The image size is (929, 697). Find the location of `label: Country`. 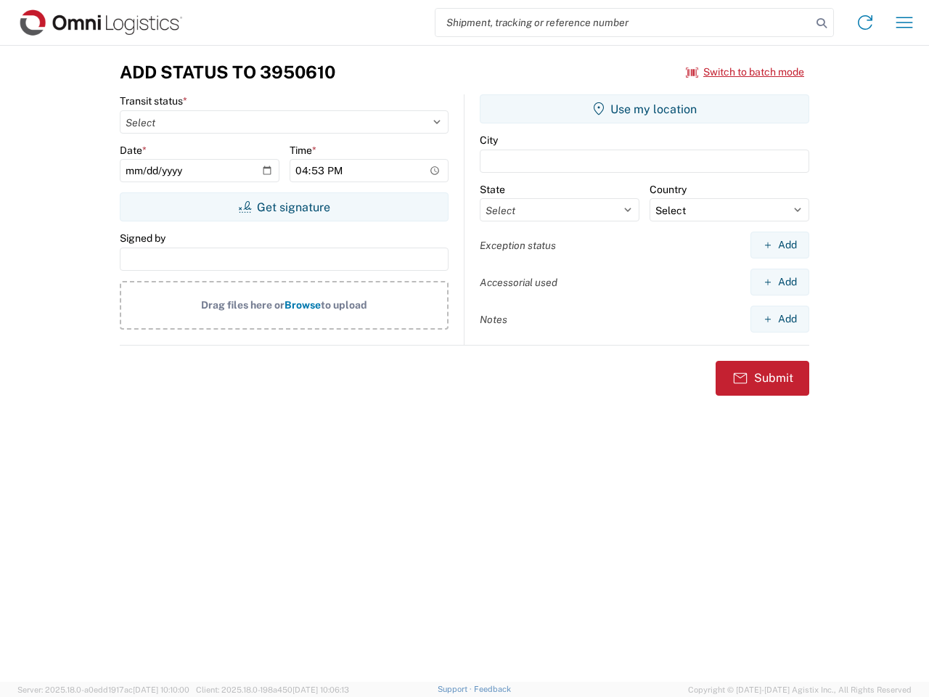

label: Country is located at coordinates (668, 189).